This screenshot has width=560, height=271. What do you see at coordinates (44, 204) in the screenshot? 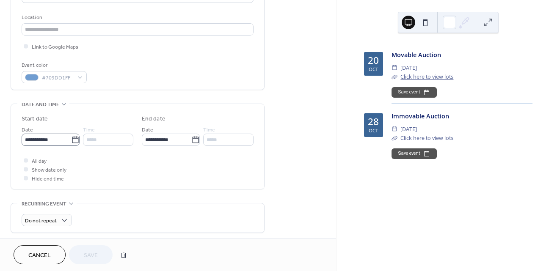
I see `span: Recurring event` at bounding box center [44, 204].